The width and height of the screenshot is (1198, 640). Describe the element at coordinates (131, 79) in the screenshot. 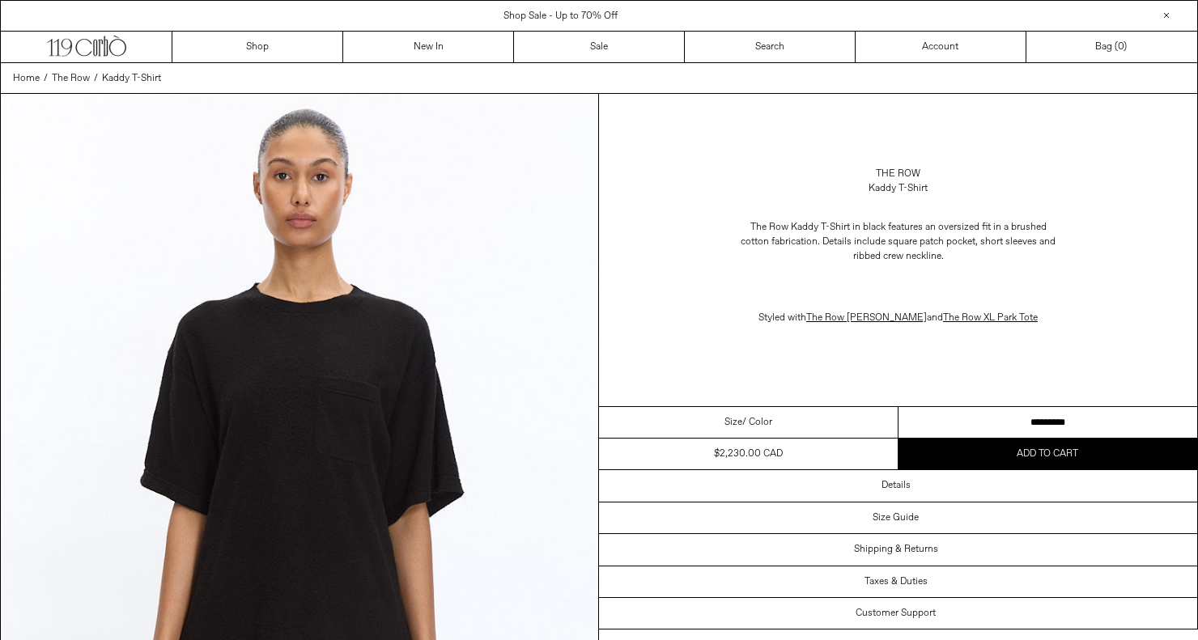

I see `a: Kaddy T-Shirt` at that location.